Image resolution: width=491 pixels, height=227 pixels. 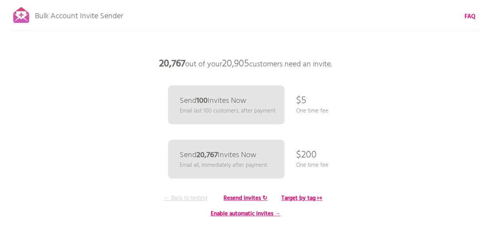 What do you see at coordinates (302, 198) in the screenshot?
I see `b: Target by tag ↦` at bounding box center [302, 198].